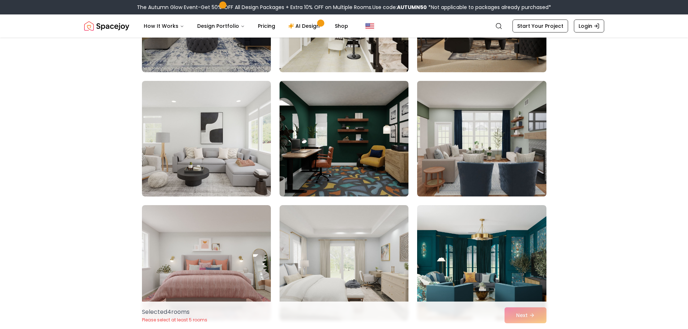 This screenshot has height=329, width=688. What do you see at coordinates (106, 26) in the screenshot?
I see `img: Spacejoy Logo` at bounding box center [106, 26].